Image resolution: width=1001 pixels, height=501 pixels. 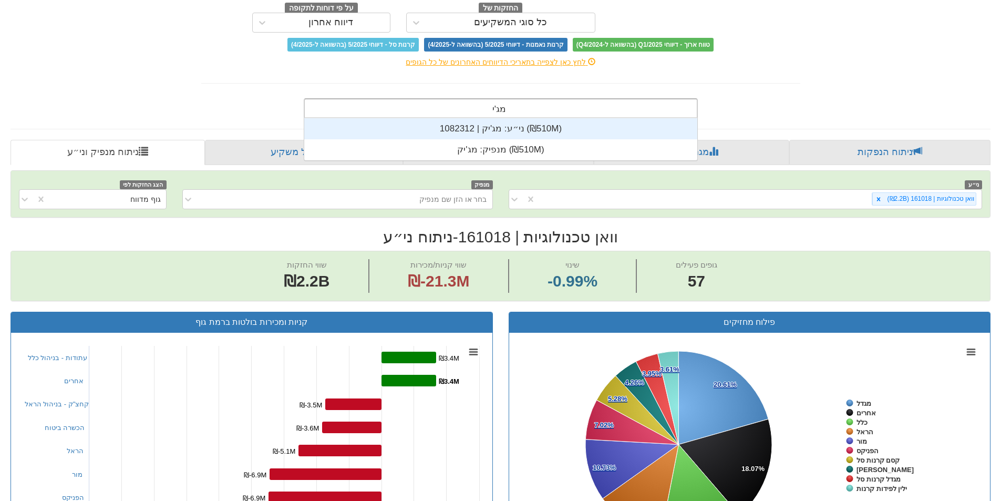 I want to click on div: grid, so click(x=501, y=139).